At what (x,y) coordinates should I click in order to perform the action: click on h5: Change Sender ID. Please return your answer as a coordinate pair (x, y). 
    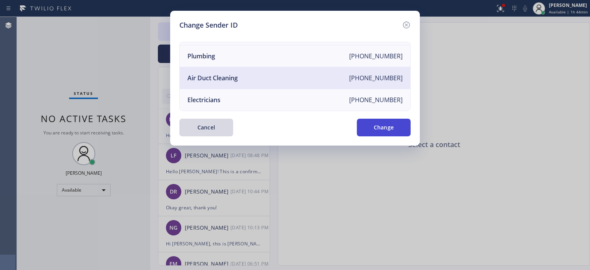
    Looking at the image, I should click on (209, 25).